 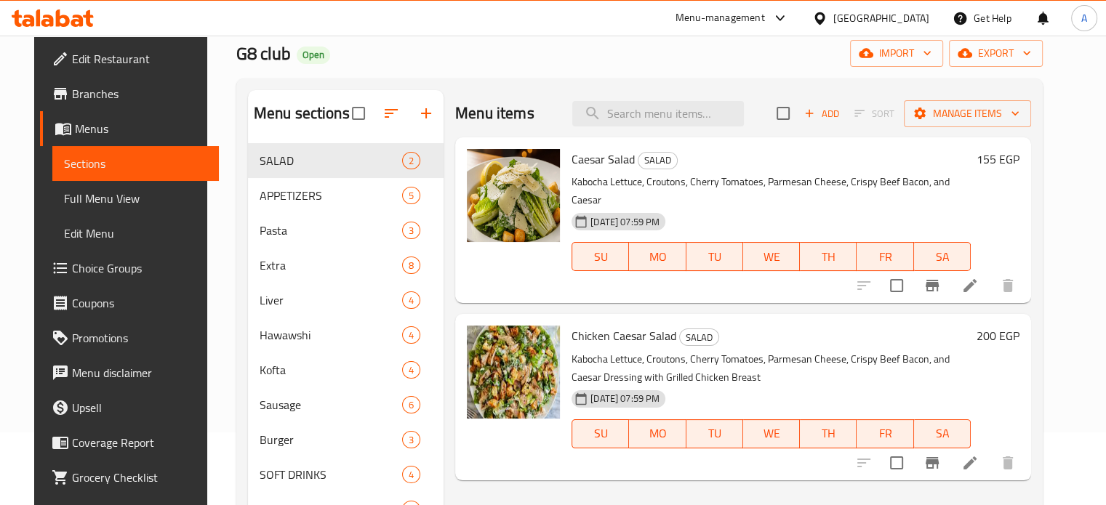 I want to click on div: Sausage6, so click(x=345, y=405).